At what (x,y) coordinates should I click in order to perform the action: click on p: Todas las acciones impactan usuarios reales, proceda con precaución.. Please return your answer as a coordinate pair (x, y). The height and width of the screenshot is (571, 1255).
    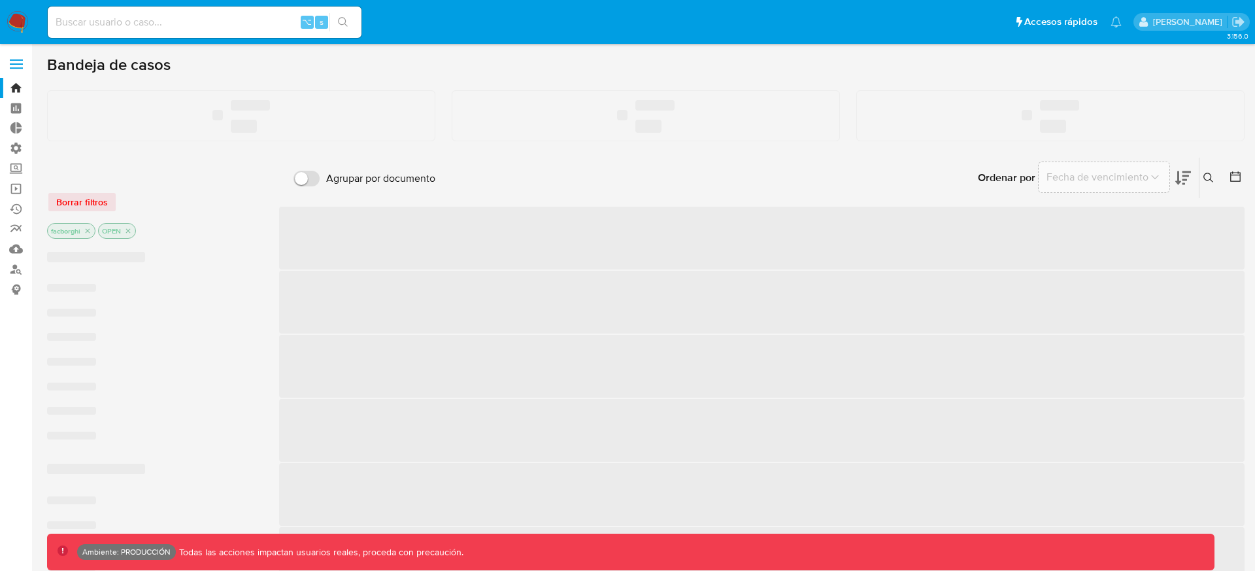
    Looking at the image, I should click on (320, 552).